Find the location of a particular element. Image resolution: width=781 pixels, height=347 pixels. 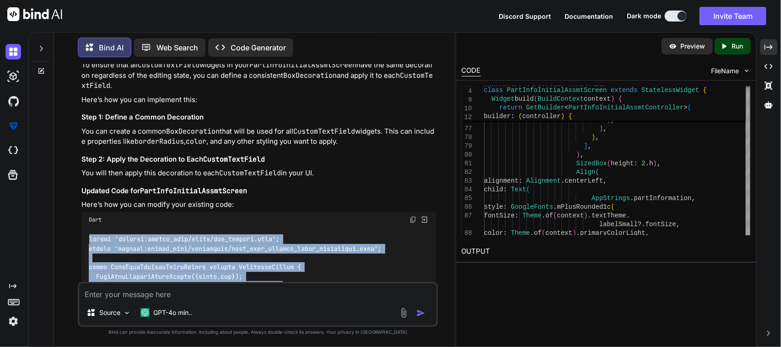

div: 84 is located at coordinates (467, 189).